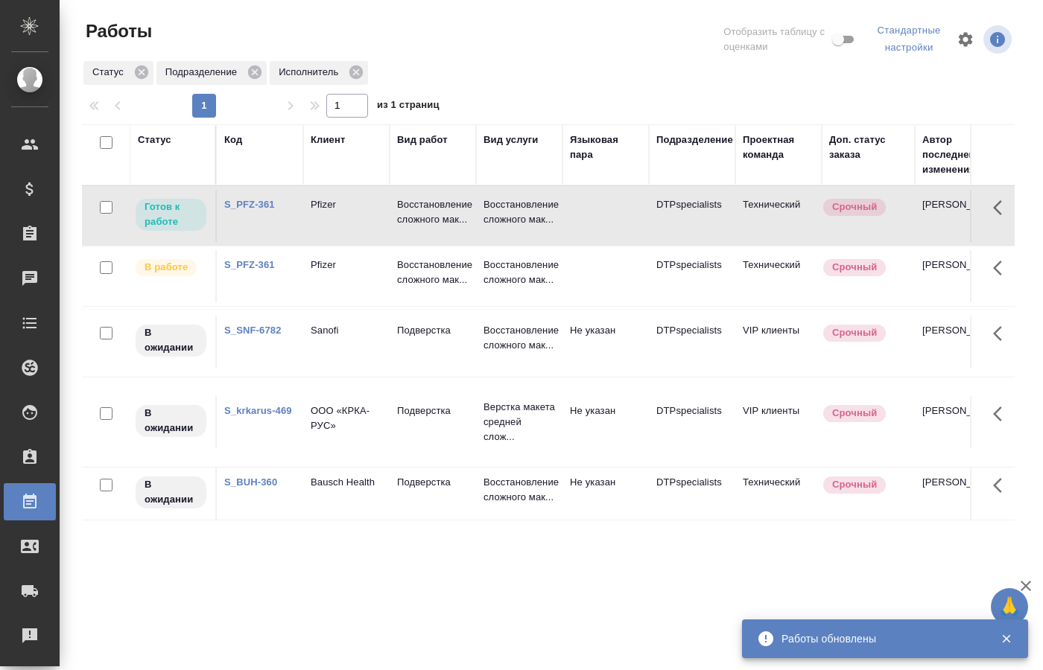 The height and width of the screenshot is (670, 1043). What do you see at coordinates (171, 214) in the screenshot?
I see `p: Готов к работе` at bounding box center [171, 214].